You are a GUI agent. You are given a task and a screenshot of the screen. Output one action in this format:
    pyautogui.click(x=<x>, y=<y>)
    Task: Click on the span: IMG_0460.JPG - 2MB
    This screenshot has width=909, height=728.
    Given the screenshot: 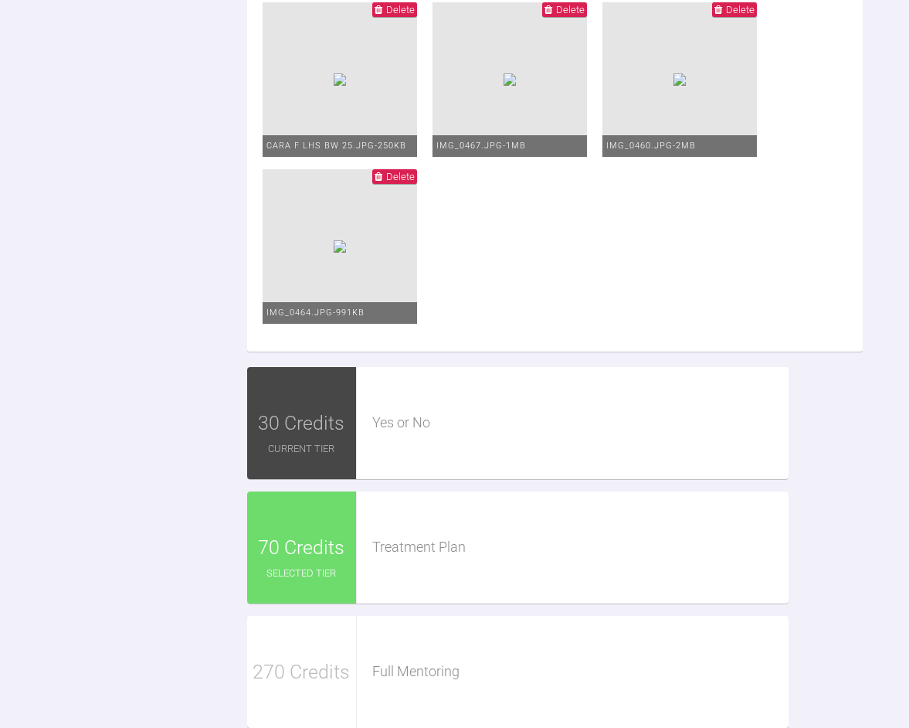 What is the action you would take?
    pyautogui.click(x=651, y=145)
    